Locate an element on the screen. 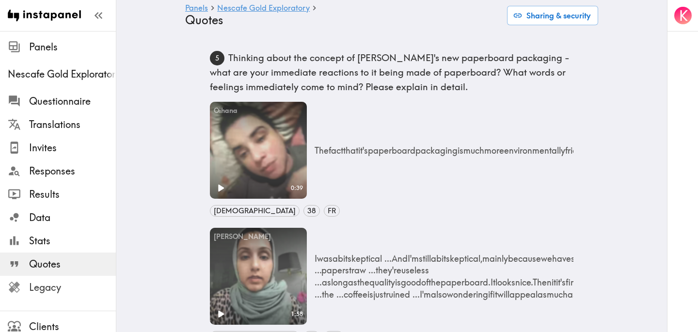  text: 5 is located at coordinates (217, 58).